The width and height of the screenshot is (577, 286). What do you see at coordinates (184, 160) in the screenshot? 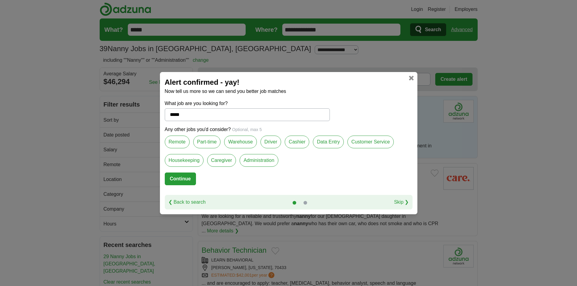
I see `label: Housekeeping` at bounding box center [184, 160].